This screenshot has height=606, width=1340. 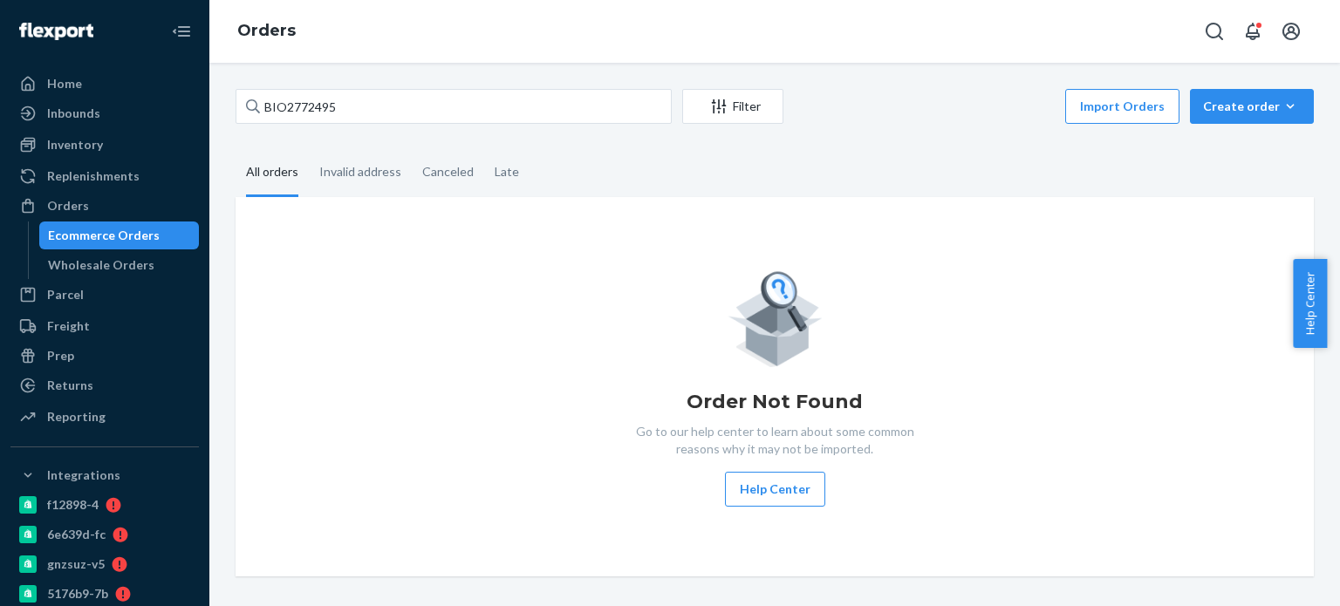 What do you see at coordinates (775, 441) in the screenshot?
I see `p: Go to our help center to learn about some common reasons why it may not be imported.` at bounding box center [775, 441].